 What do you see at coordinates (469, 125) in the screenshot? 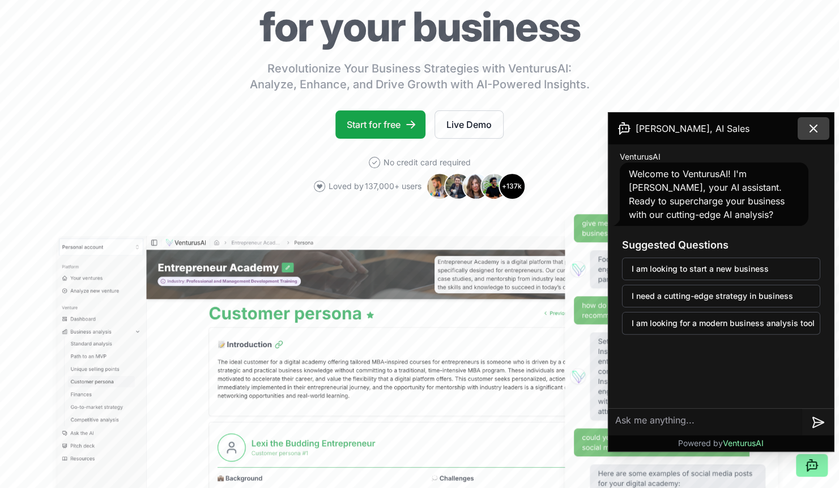
I see `a: Live Demo` at bounding box center [469, 125].